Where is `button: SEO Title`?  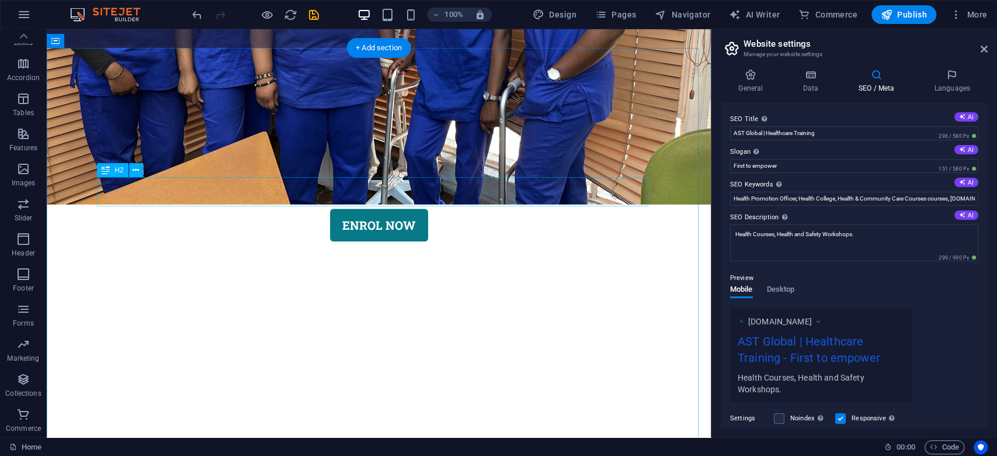
button: SEO Title is located at coordinates (966, 117).